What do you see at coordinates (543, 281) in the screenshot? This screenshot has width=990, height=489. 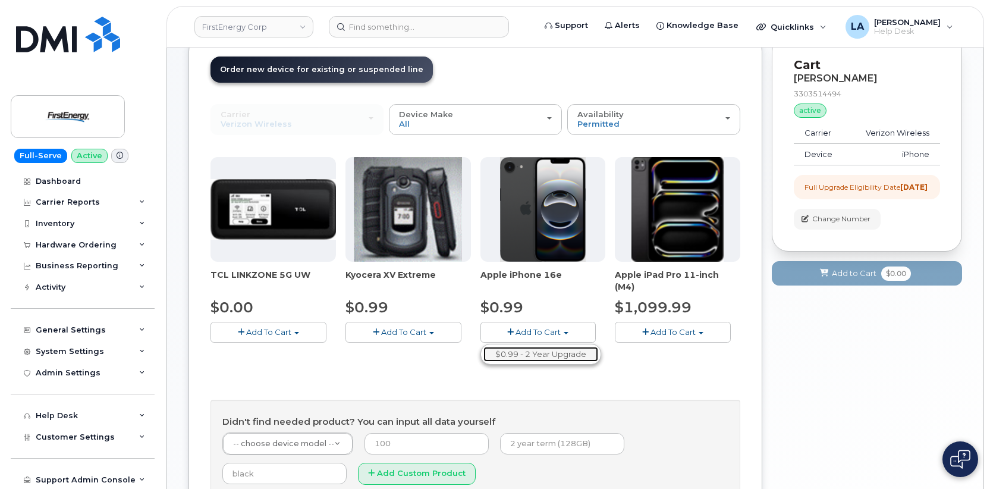 I see `span: Apple iPhone 16e` at bounding box center [543, 281].